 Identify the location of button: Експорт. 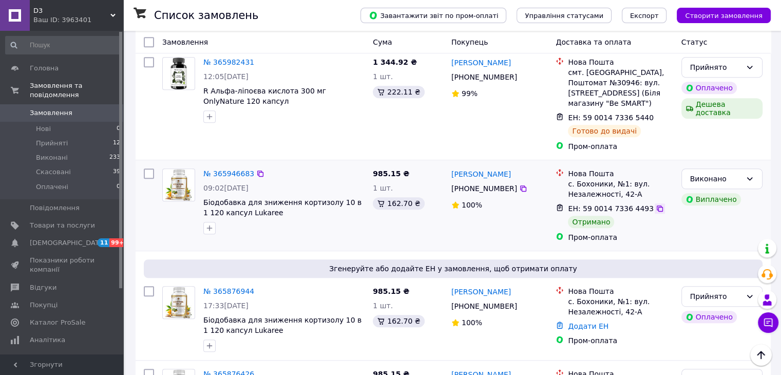
(644, 15).